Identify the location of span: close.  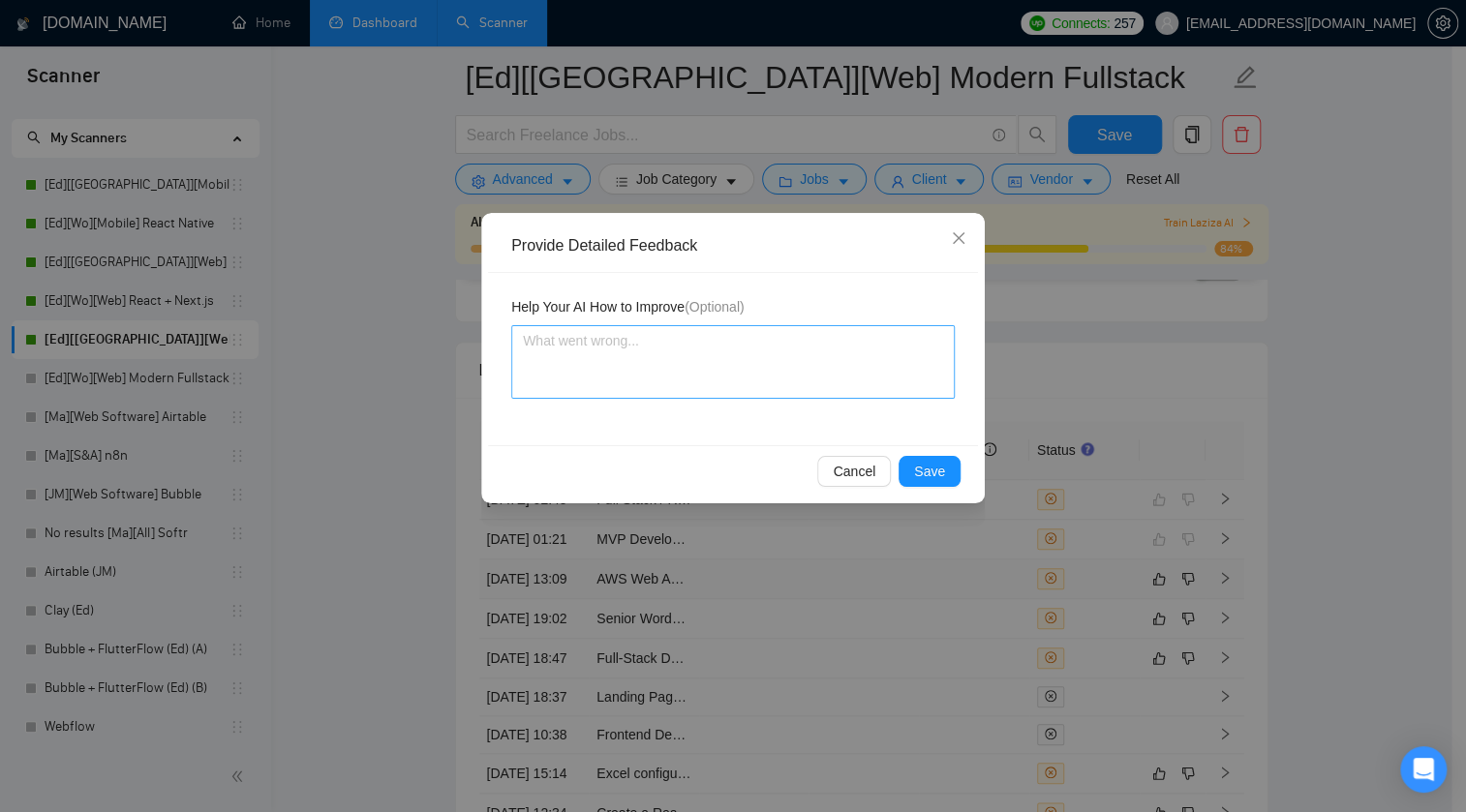
(958, 238).